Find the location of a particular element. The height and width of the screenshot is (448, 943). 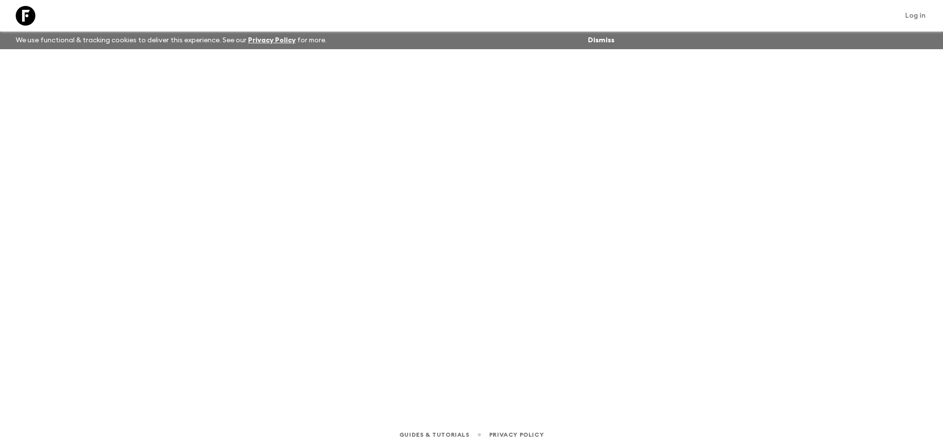

p: We use functional & tracking cookies to deliver this experience. See our for more. is located at coordinates (171, 40).